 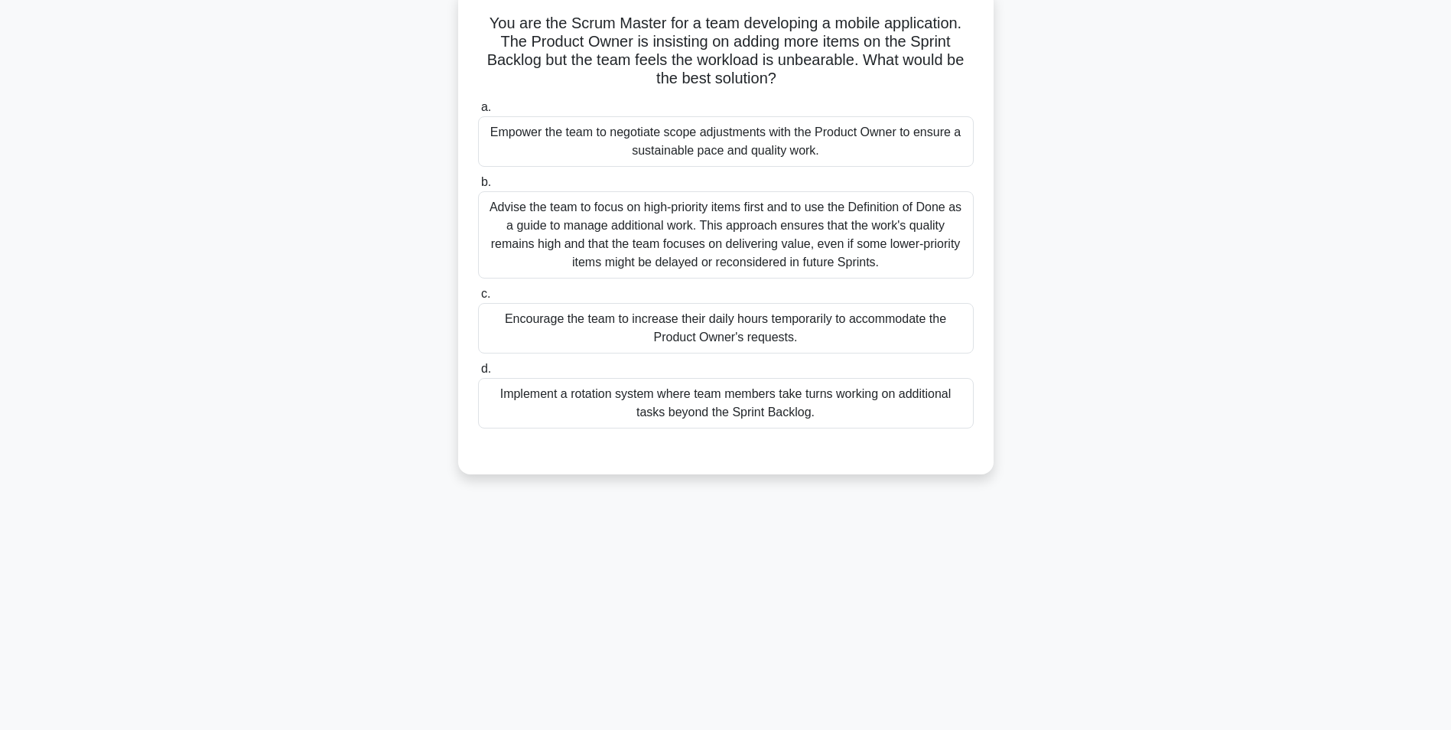 I want to click on div: Encourage the team to increase their daily hours temporarily to accommodate the Product Owner's r..., so click(x=726, y=328).